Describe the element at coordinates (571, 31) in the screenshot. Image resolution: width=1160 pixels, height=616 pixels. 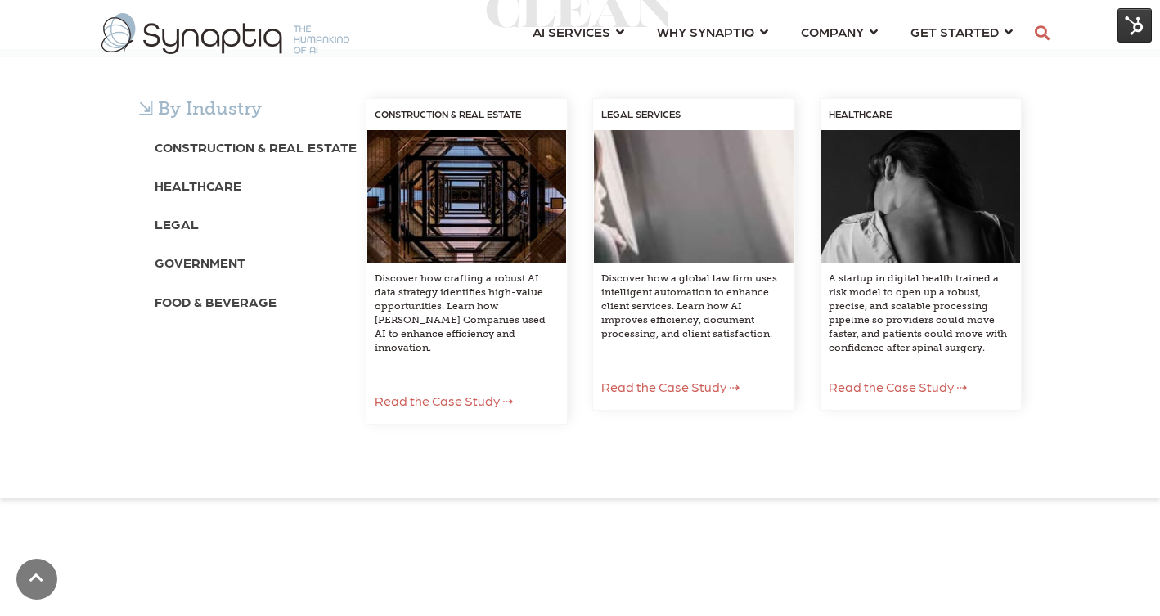
I see `span: AI SERVICES` at that location.